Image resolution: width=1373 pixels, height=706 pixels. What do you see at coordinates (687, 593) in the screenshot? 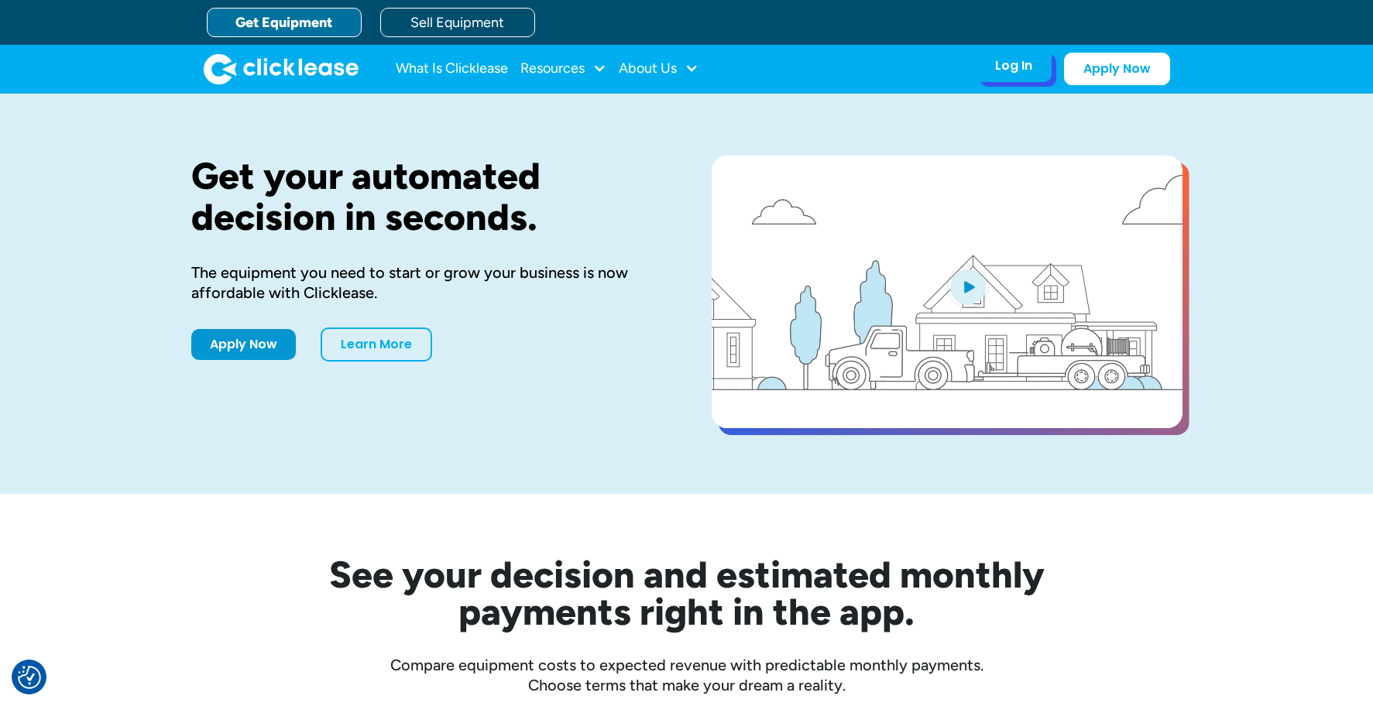
I see `h2: See your decision and estimated monthly payments right in the app.` at bounding box center [687, 593].